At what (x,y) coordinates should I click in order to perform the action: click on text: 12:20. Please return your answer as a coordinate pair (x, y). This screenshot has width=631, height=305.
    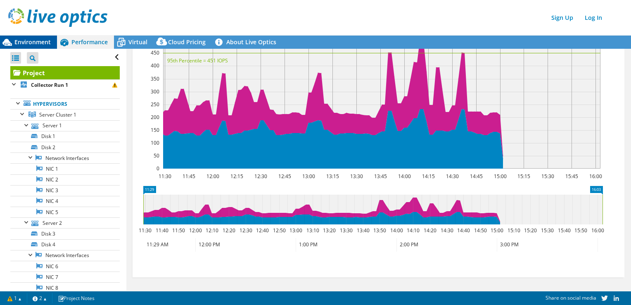
    Looking at the image, I should click on (228, 230).